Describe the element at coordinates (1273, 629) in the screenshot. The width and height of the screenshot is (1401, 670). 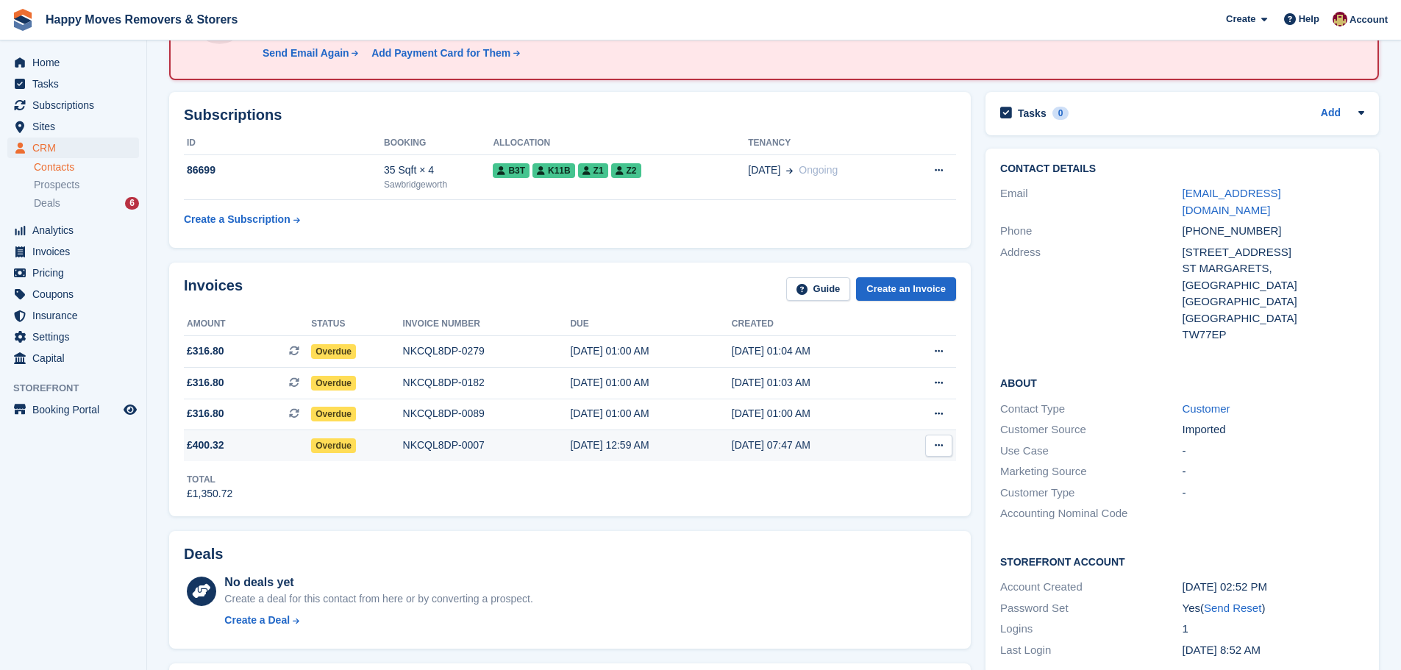
I see `div: 1` at that location.